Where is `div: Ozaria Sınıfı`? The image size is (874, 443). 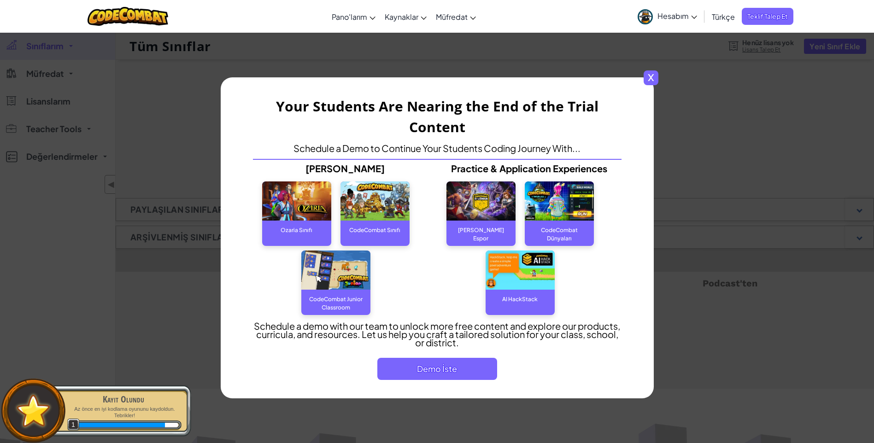
div: Ozaria Sınıfı is located at coordinates (297, 230).